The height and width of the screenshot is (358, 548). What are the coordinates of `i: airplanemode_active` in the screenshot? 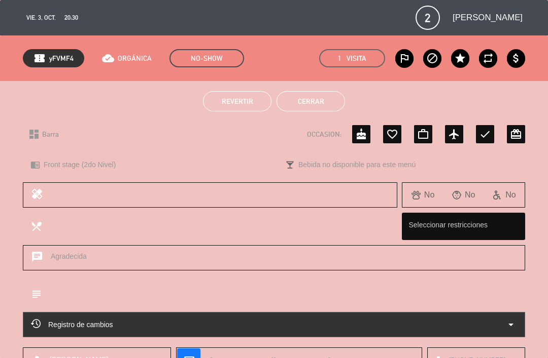 It's located at (454, 134).